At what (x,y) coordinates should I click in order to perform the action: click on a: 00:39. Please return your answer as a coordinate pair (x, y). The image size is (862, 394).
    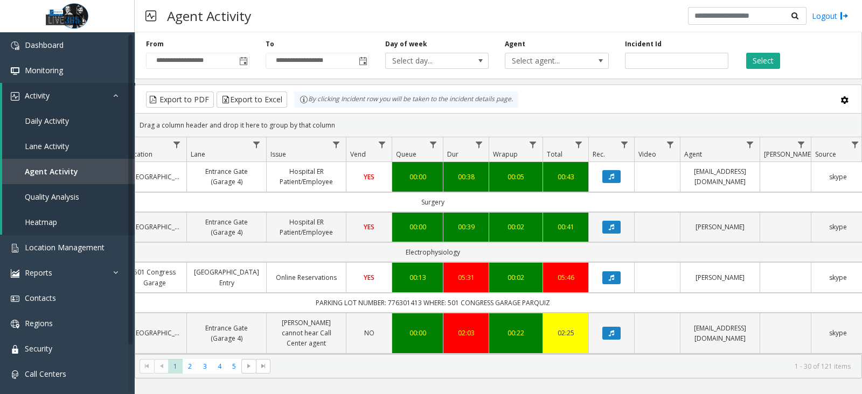
    Looking at the image, I should click on (466, 227).